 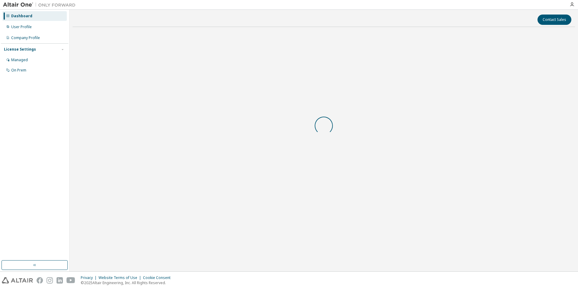 What do you see at coordinates (60, 280) in the screenshot?
I see `img: linkedin.svg` at bounding box center [60, 280].